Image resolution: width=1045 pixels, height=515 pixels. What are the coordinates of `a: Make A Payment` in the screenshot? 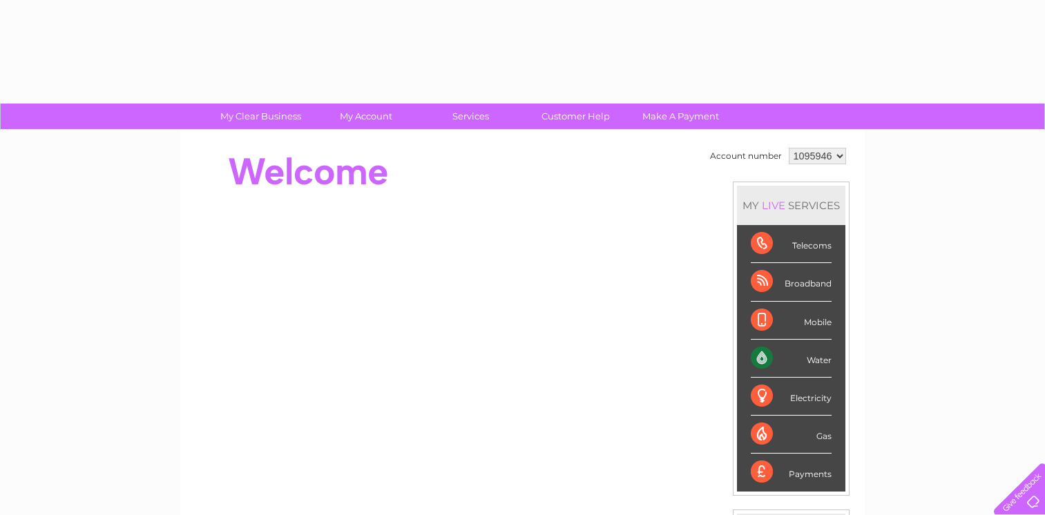 It's located at (681, 116).